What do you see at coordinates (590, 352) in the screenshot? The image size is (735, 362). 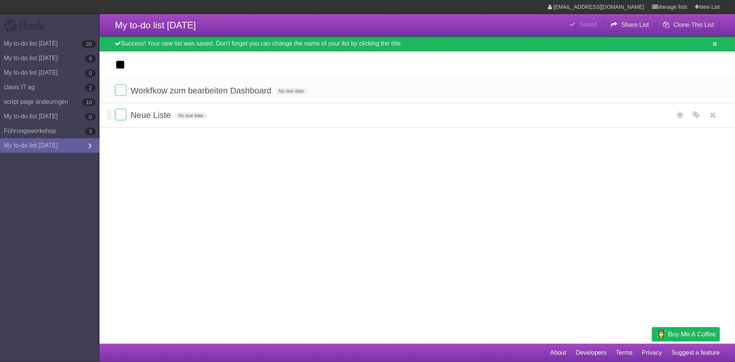 I see `a: Developers` at bounding box center [590, 352].